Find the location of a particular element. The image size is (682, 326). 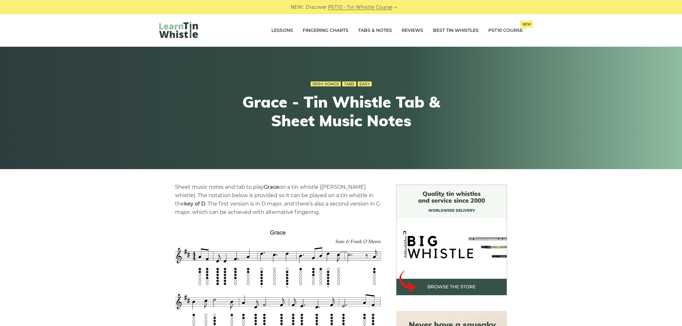

a: Tabs is located at coordinates (349, 84).